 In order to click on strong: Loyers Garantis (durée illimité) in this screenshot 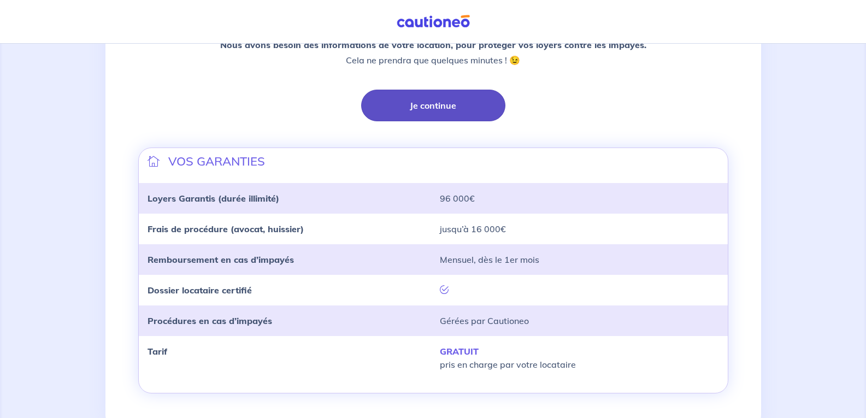, I will do `click(213, 198)`.